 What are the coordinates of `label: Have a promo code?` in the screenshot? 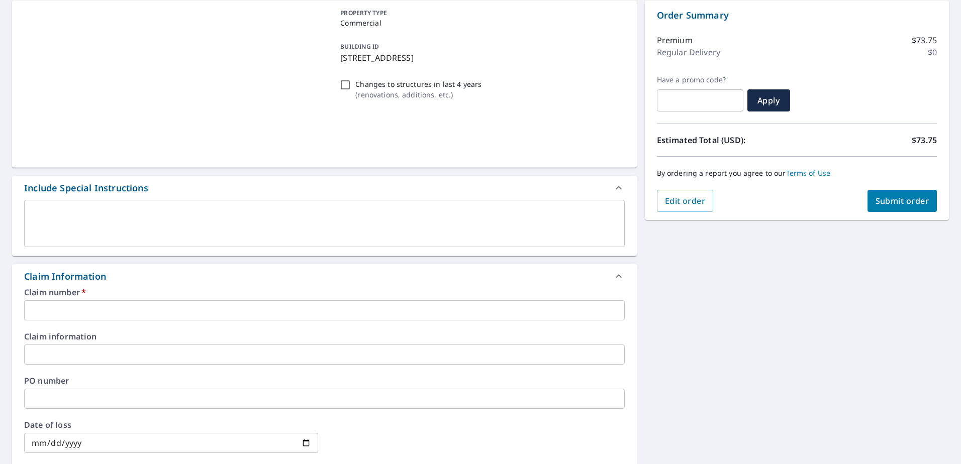 It's located at (700, 80).